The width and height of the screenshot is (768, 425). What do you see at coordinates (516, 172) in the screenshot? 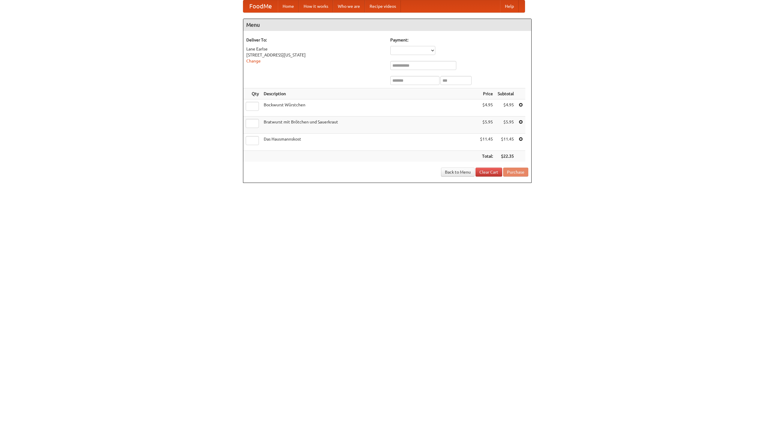
I see `button: Purchase` at bounding box center [516, 172].